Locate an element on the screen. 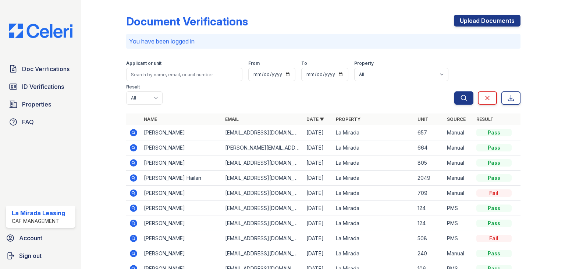 Image resolution: width=565 pixels, height=269 pixels. a: Property is located at coordinates (348, 119).